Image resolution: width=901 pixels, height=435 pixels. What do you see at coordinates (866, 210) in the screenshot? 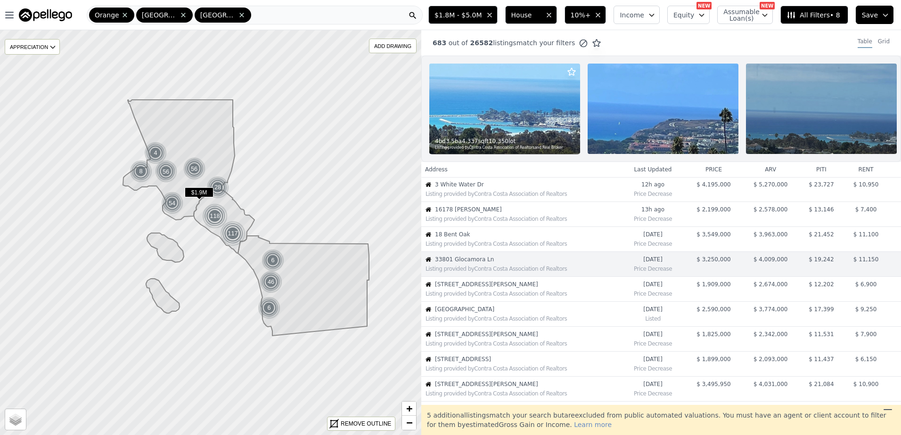
I see `span: $ 7,400` at bounding box center [866, 210].